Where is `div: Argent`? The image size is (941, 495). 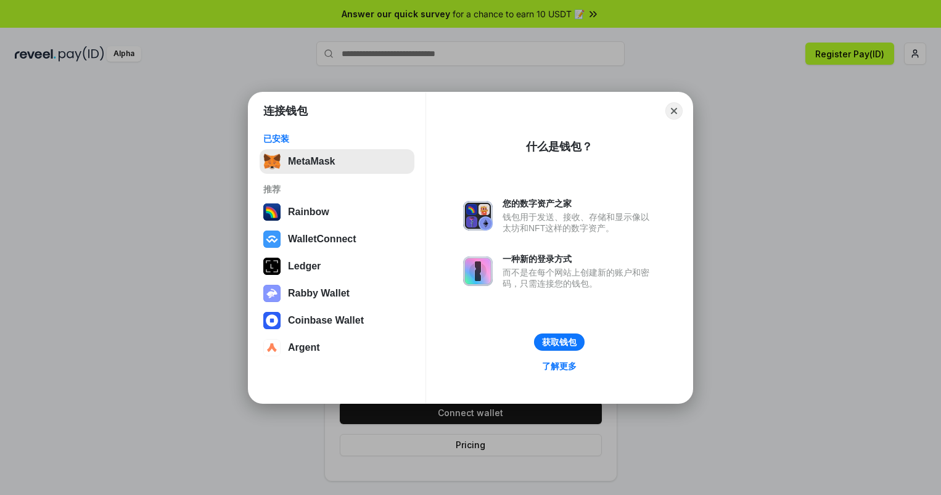
div: Argent is located at coordinates (304, 348).